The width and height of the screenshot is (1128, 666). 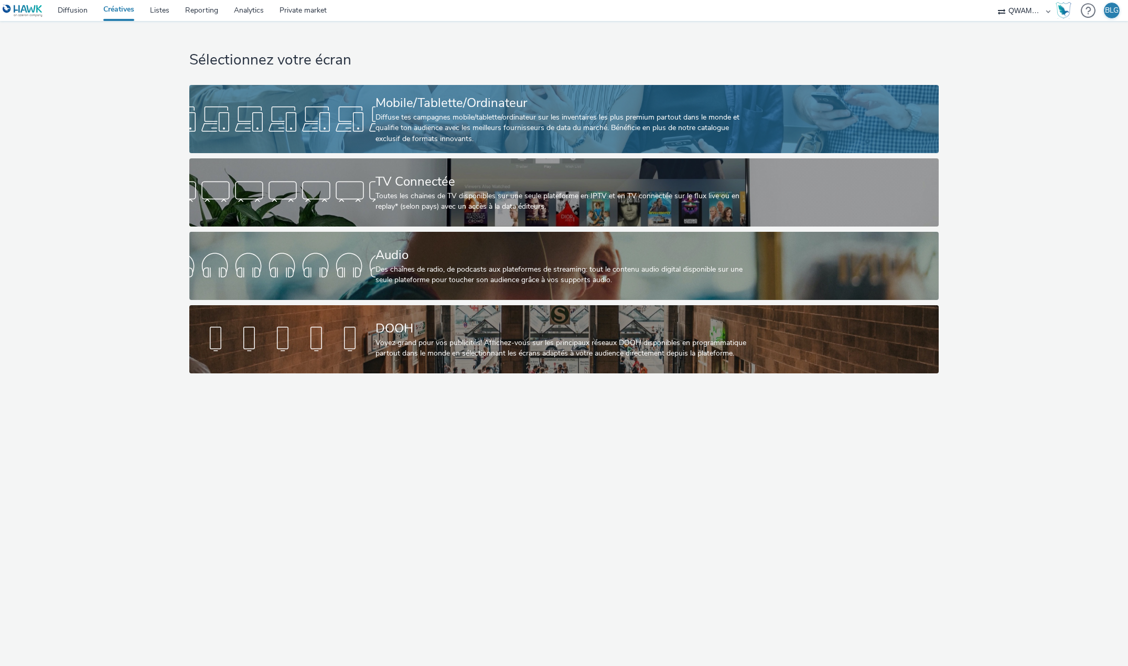 What do you see at coordinates (564, 266) in the screenshot?
I see `a: AudioDes chaînes de radio, de podcasts aux plateformes de streaming: tout le contenu audio digita...` at bounding box center [564, 266].